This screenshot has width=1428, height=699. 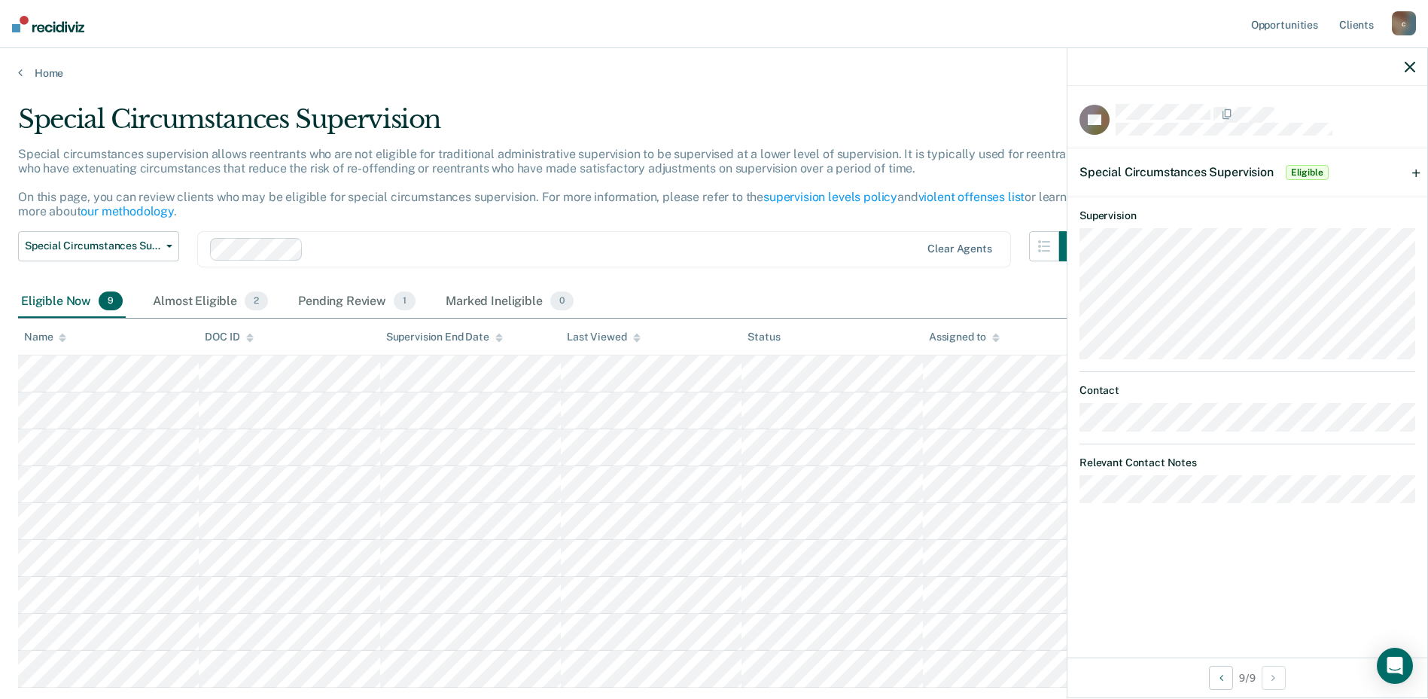 What do you see at coordinates (1247, 172) in the screenshot?
I see `div: Special Circumstances SupervisionEligible` at bounding box center [1247, 172].